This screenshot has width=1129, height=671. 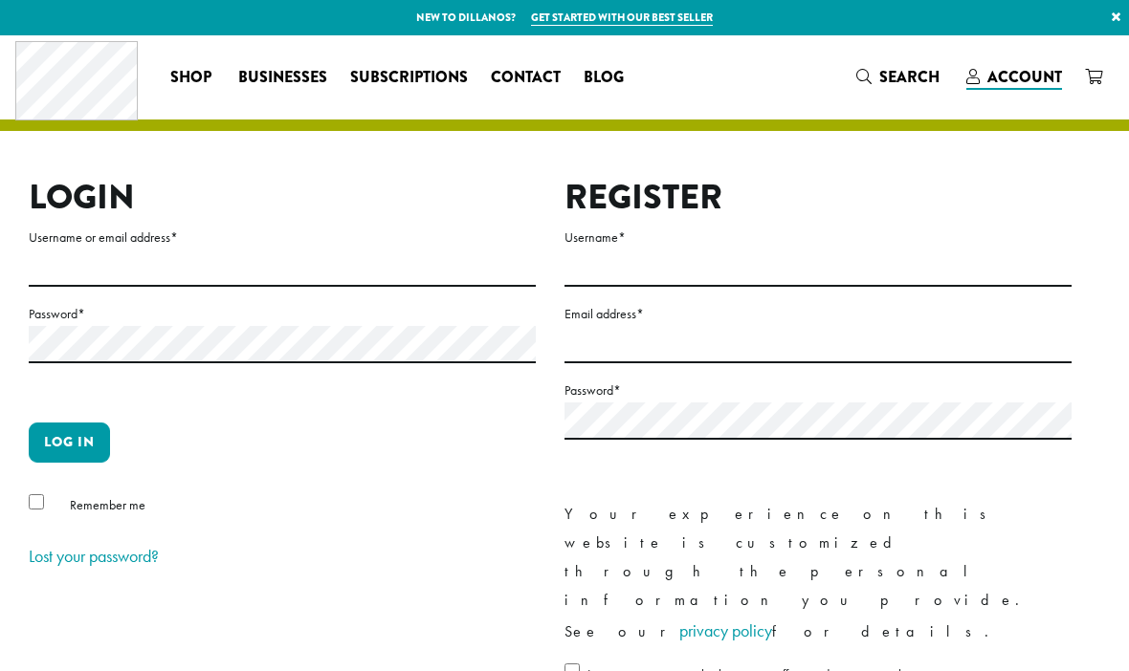 I want to click on a: privacy policy, so click(x=725, y=630).